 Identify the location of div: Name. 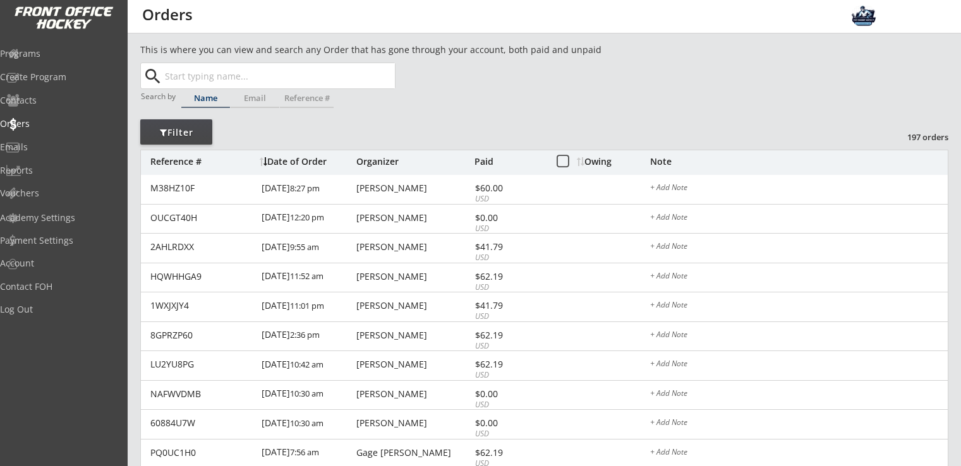
(205, 98).